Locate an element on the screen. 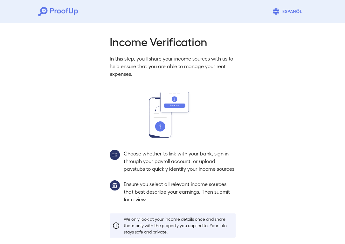 The width and height of the screenshot is (345, 244). img: group1.svg is located at coordinates (115, 185).